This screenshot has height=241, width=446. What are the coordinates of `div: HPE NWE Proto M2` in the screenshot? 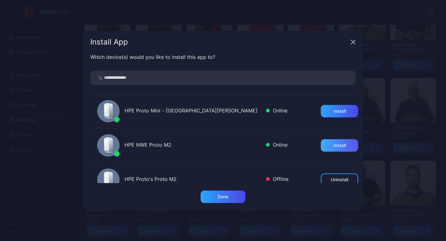 It's located at (193, 145).